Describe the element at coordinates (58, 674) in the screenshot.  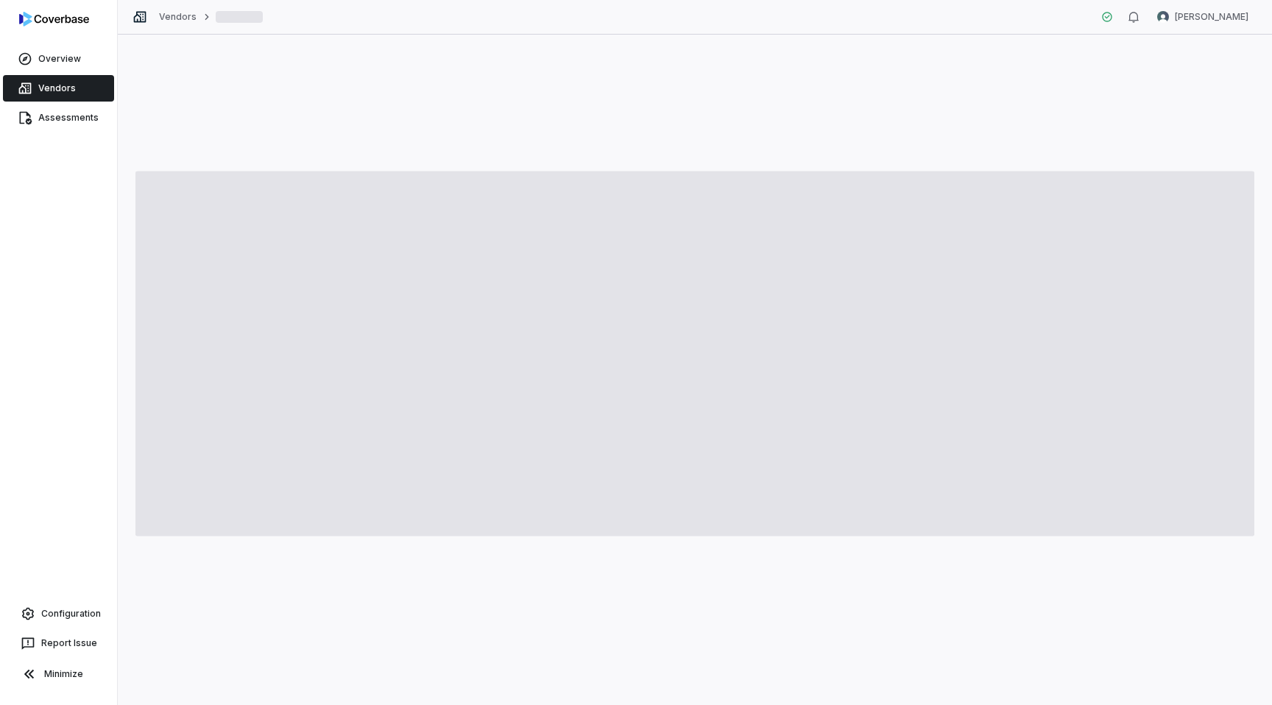
I see `button: Minimize` at that location.